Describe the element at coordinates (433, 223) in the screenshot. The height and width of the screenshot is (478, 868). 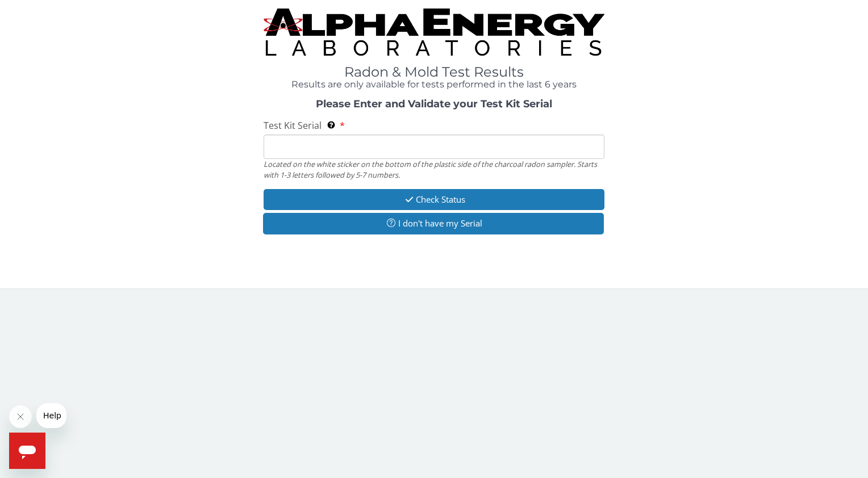
I see `button: I don't have my Serial` at that location.